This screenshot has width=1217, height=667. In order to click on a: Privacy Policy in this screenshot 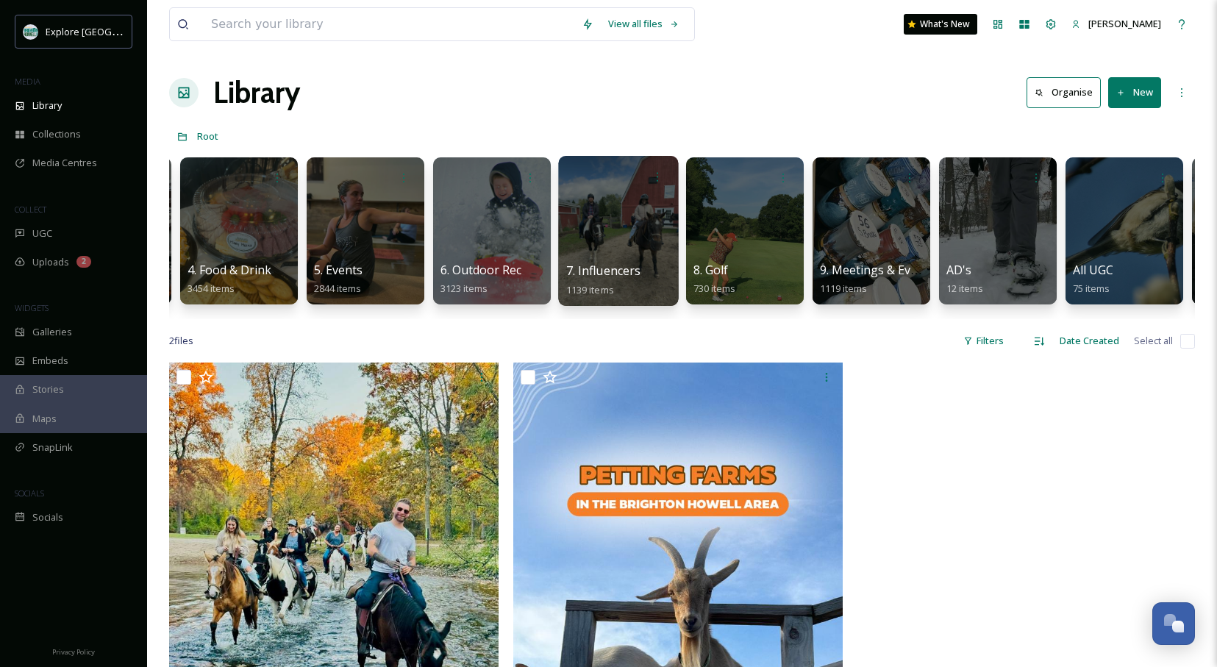, I will do `click(74, 651)`.